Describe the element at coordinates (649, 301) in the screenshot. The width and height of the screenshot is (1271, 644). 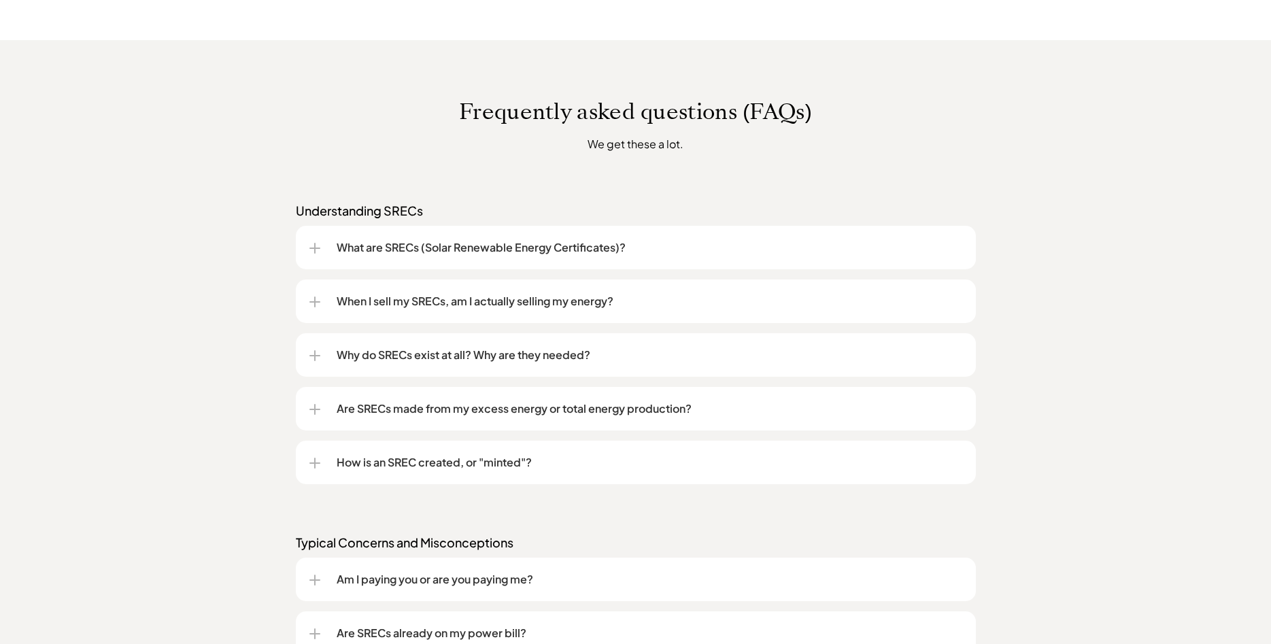
I see `p: When I sell my SRECs, am I actually selling my energy?` at that location.